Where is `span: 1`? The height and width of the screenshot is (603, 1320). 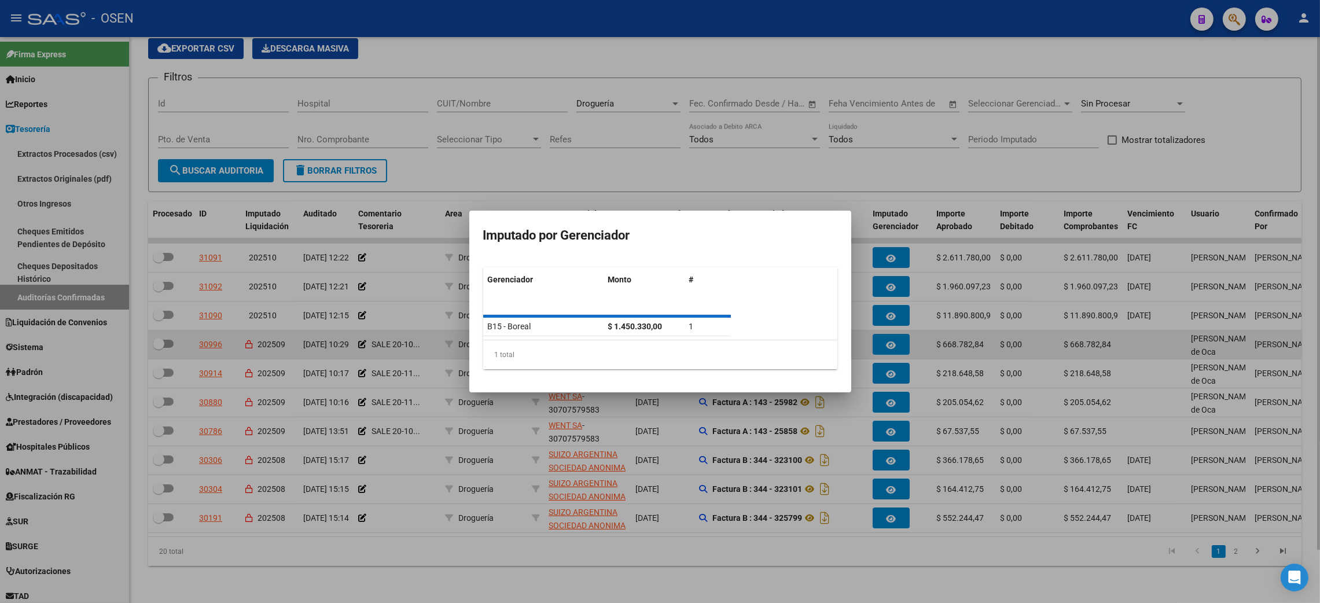
span: 1 is located at coordinates (691, 326).